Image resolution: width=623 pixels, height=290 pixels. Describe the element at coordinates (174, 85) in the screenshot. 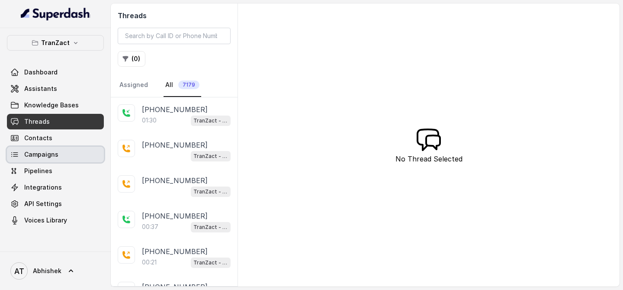

I see `nav: Tabs` at that location.